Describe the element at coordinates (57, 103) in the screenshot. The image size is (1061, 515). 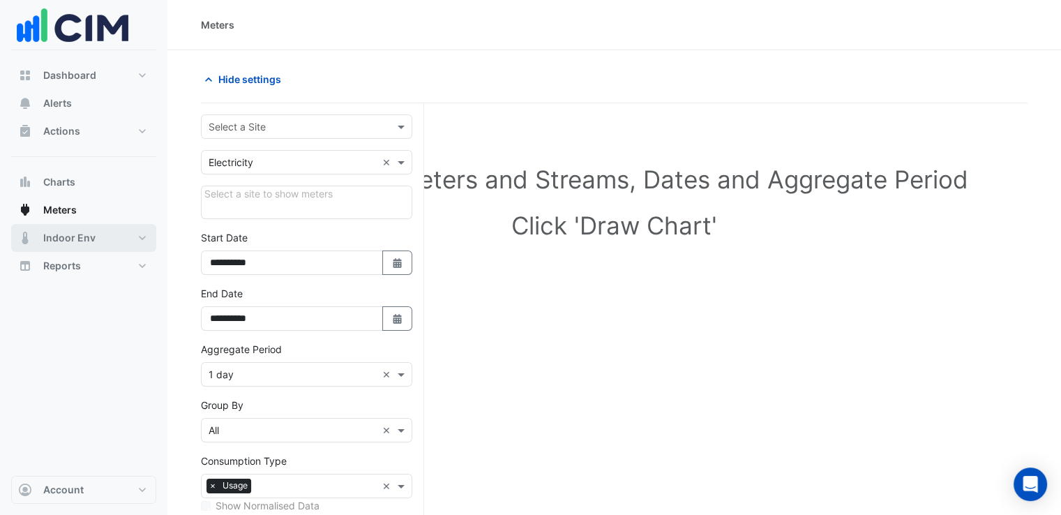
I see `span: Alerts` at that location.